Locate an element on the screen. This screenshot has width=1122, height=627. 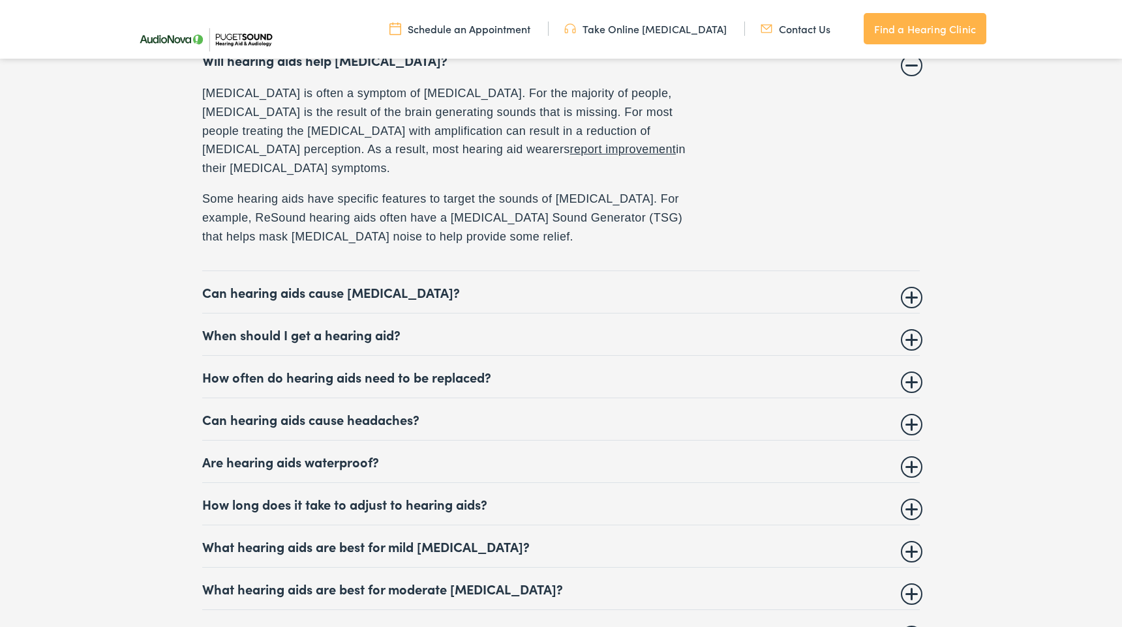
u: report improvement is located at coordinates (623, 149).